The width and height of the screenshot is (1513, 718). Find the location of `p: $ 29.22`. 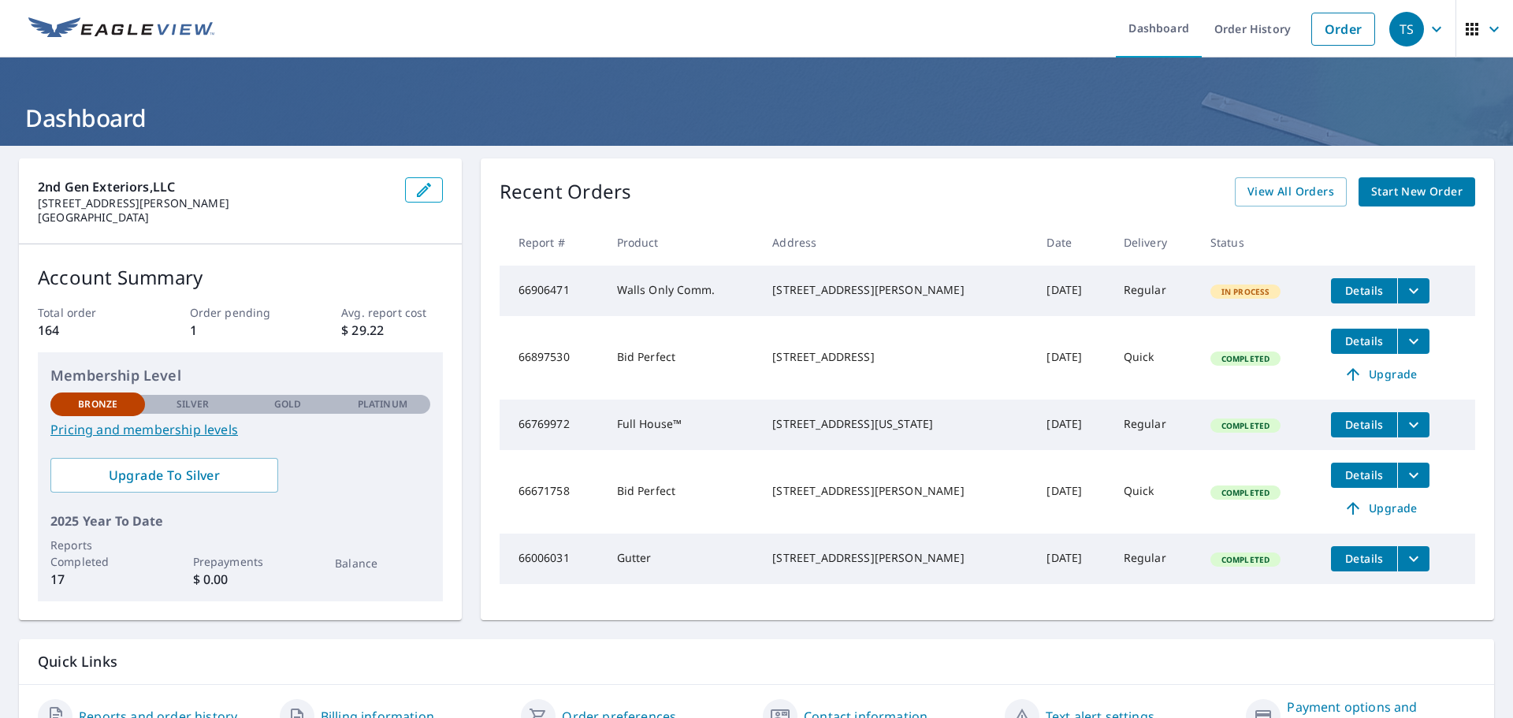

p: $ 29.22 is located at coordinates (392, 330).